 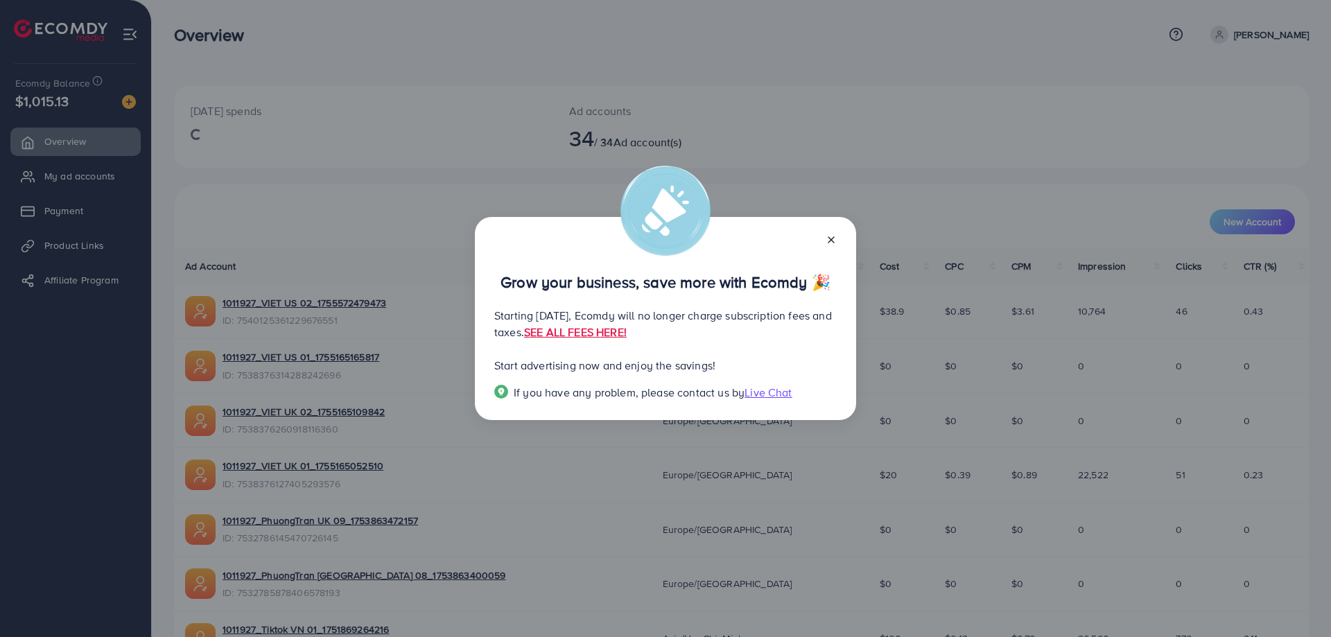 What do you see at coordinates (575, 332) in the screenshot?
I see `a: SEE ALL FEES HERE!` at bounding box center [575, 332].